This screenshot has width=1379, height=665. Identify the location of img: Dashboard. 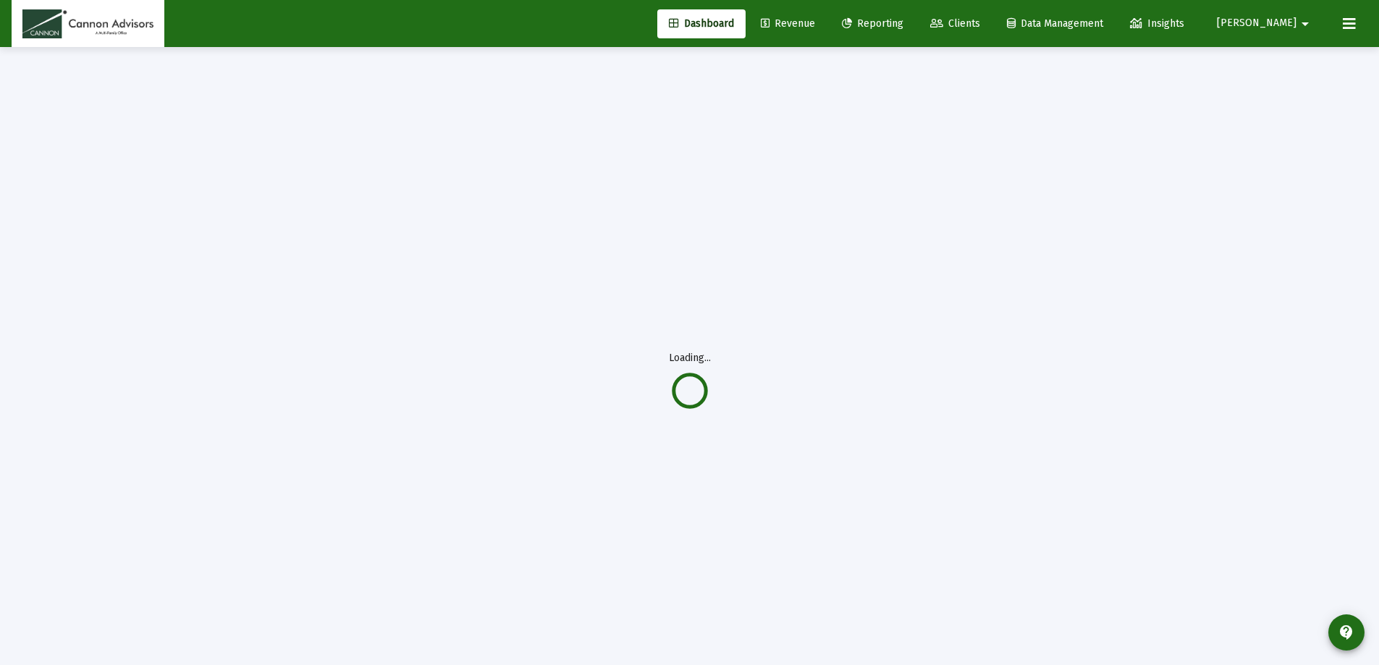
(88, 24).